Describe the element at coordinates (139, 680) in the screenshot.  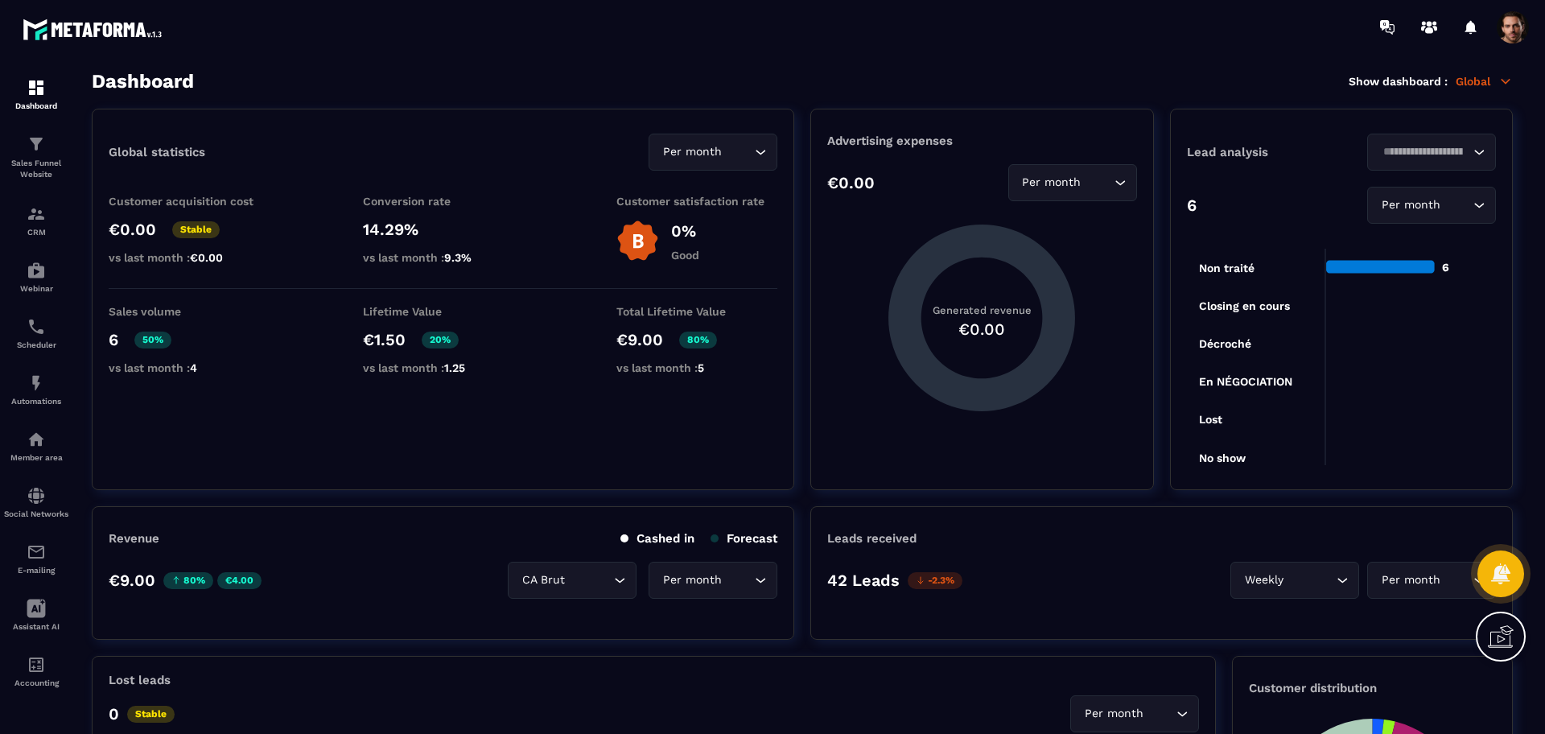
I see `p: Lost leads` at that location.